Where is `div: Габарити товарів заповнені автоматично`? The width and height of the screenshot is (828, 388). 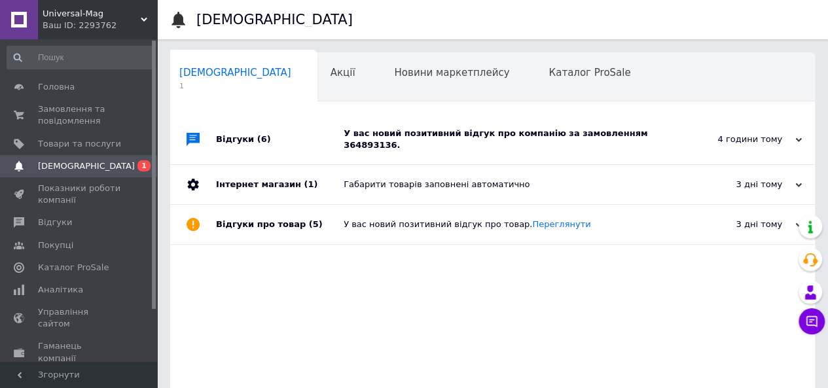 div: Габарити товарів заповнені автоматично is located at coordinates (507, 185).